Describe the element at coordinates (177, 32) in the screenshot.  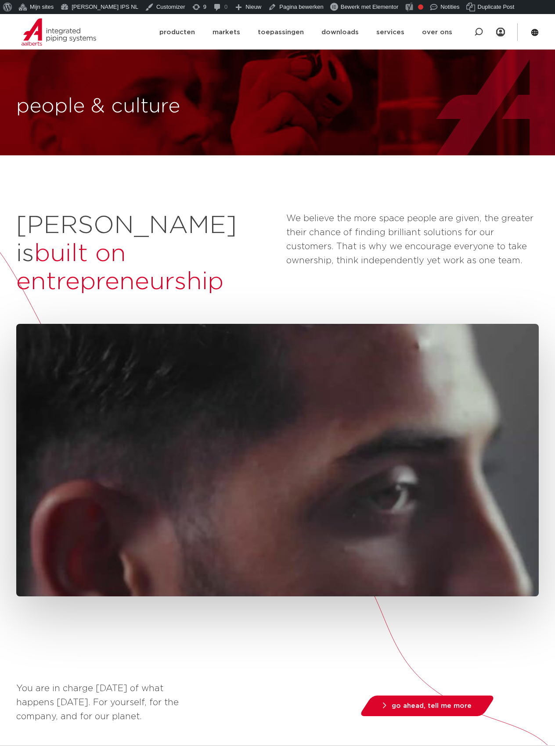
I see `a: producten` at that location.